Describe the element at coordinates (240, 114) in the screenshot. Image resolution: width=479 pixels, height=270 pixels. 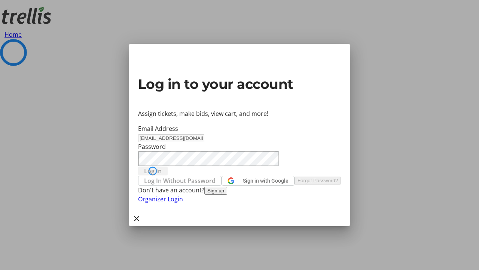
I see `p: Assign tickets, make bids, view cart, and more!` at that location.